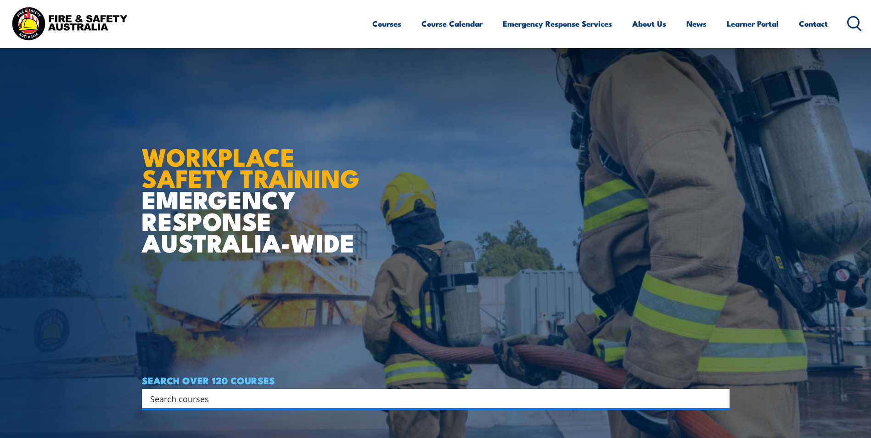 The height and width of the screenshot is (438, 871). I want to click on a: Course Calendar, so click(452, 23).